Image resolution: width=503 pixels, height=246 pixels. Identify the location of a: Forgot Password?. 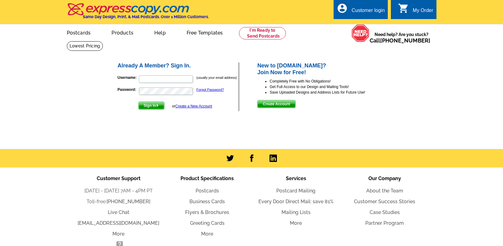
(210, 90).